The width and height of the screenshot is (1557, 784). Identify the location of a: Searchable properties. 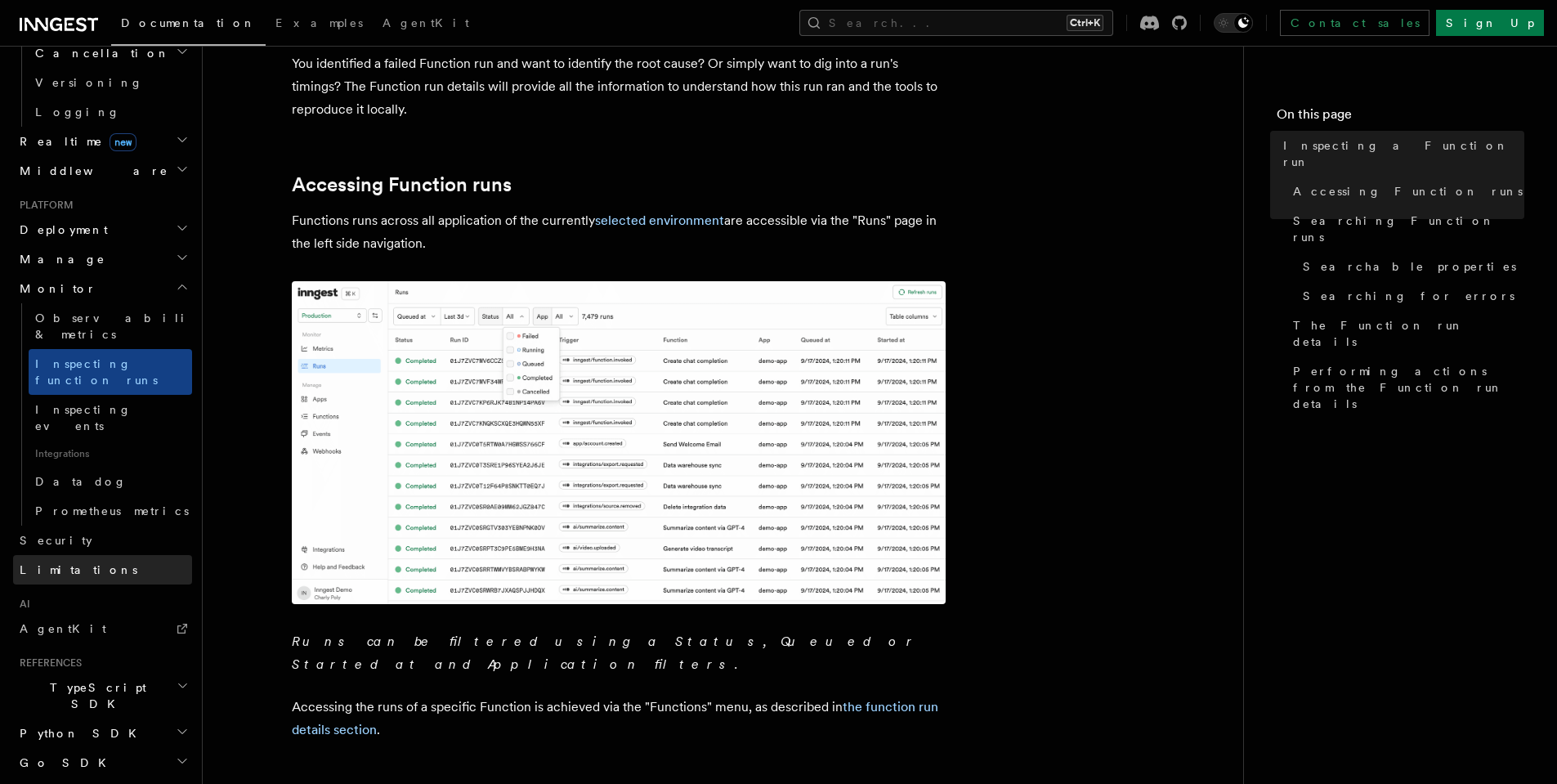
(1410, 266).